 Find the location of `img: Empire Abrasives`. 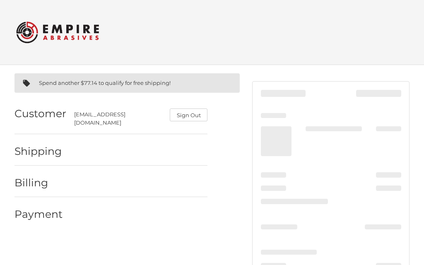

img: Empire Abrasives is located at coordinates (58, 32).